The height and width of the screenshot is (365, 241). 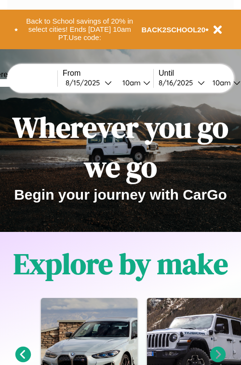 What do you see at coordinates (108, 73) in the screenshot?
I see `label: From` at bounding box center [108, 73].